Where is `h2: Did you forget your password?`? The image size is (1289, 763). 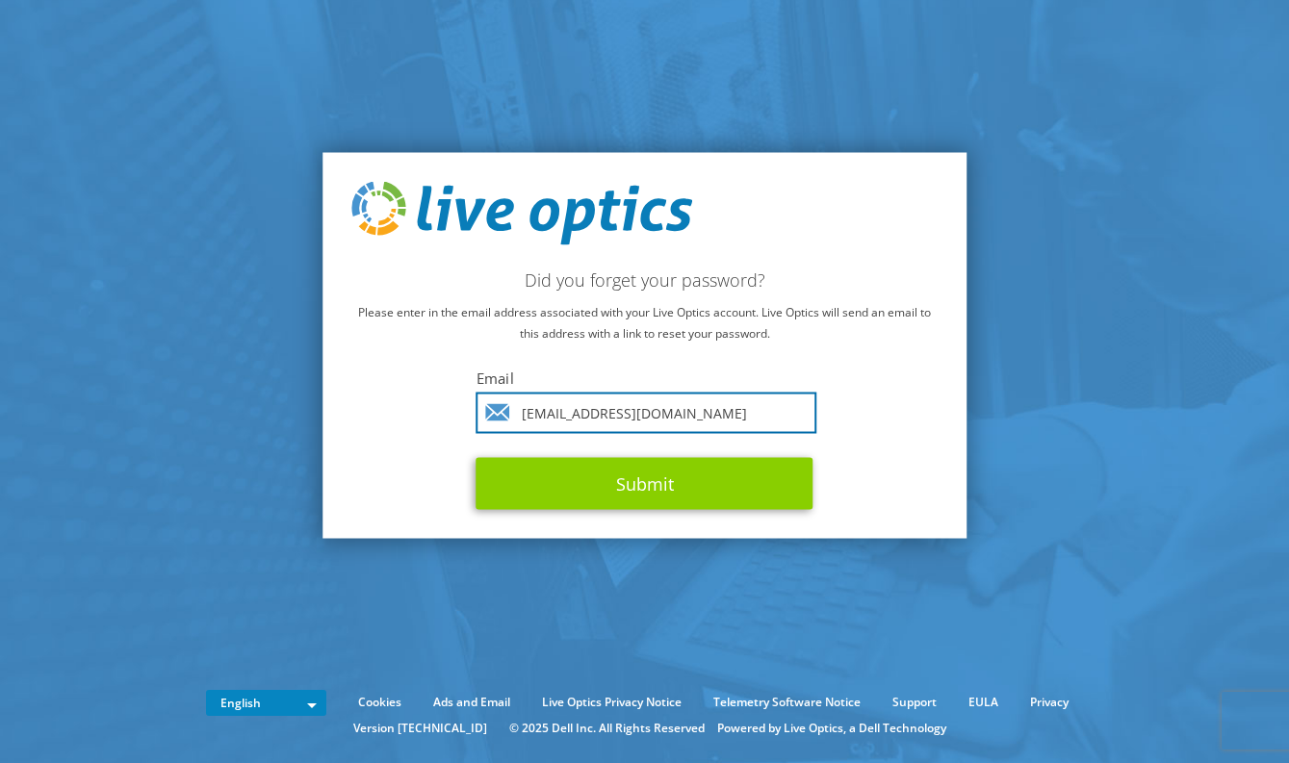 h2: Did you forget your password? is located at coordinates (645, 279).